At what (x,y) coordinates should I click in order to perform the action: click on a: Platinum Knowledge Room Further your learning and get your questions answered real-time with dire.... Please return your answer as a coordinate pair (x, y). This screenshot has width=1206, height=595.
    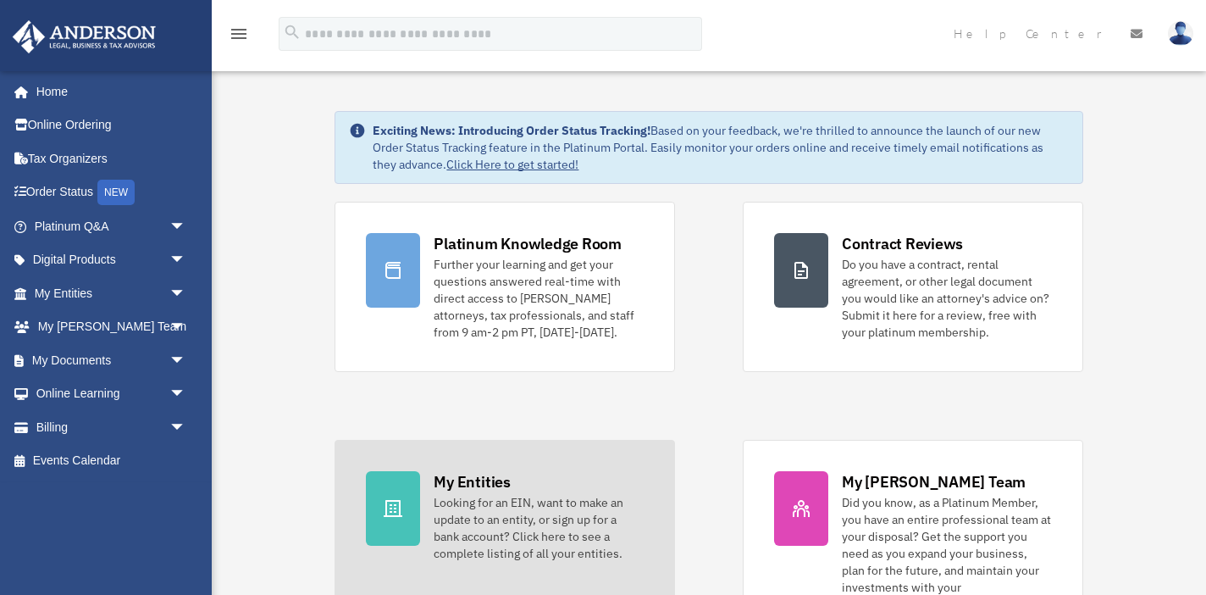
    Looking at the image, I should click on (505, 286).